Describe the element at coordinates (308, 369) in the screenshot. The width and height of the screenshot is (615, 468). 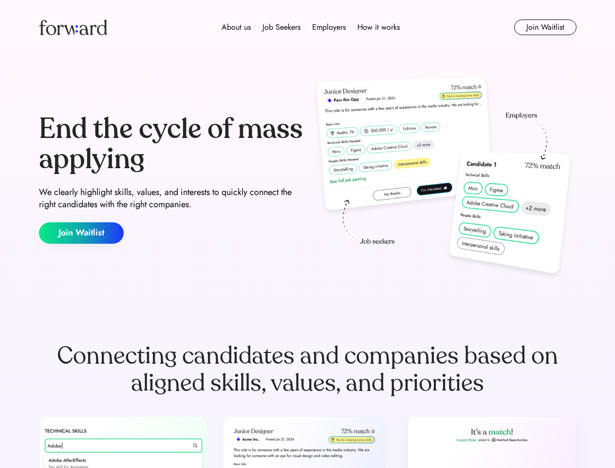
I see `div: Connecting candidates and companies based on aligned skills, values, and priorities` at that location.